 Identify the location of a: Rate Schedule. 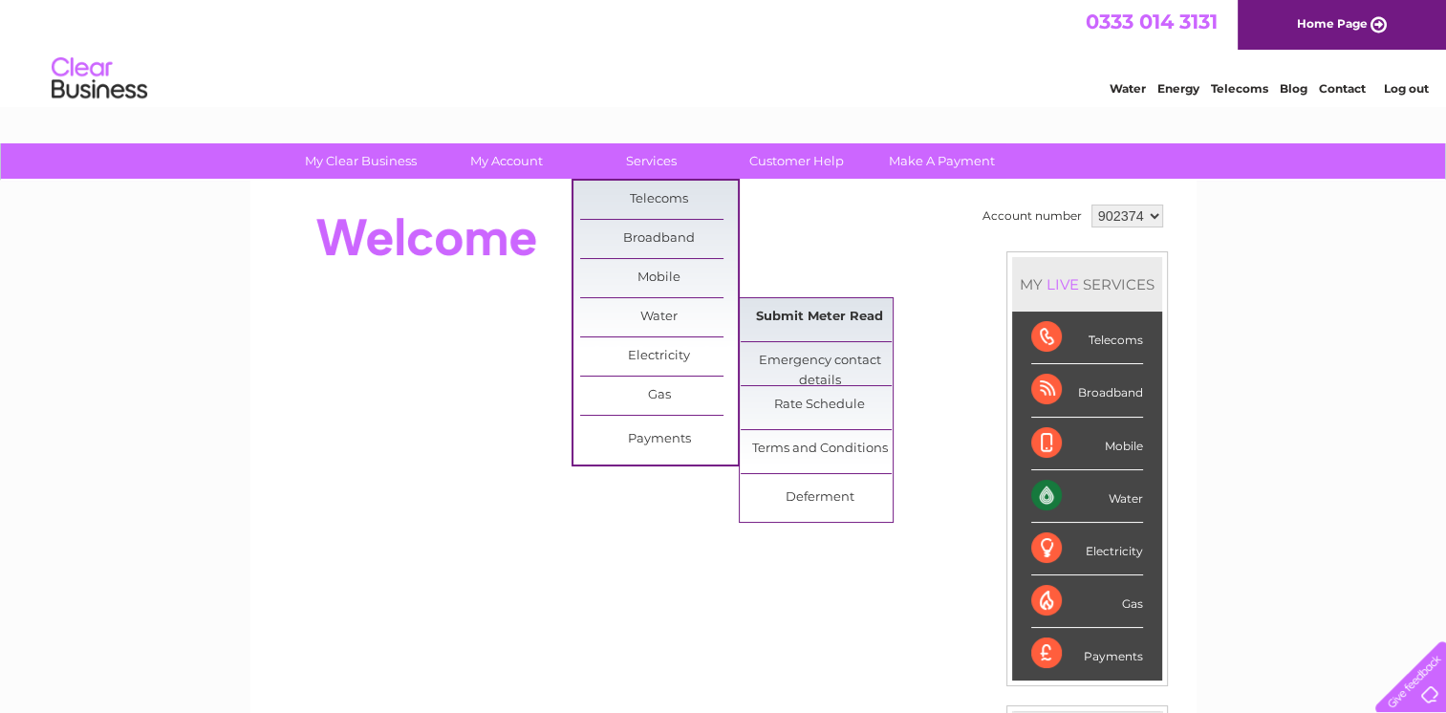
(819, 405).